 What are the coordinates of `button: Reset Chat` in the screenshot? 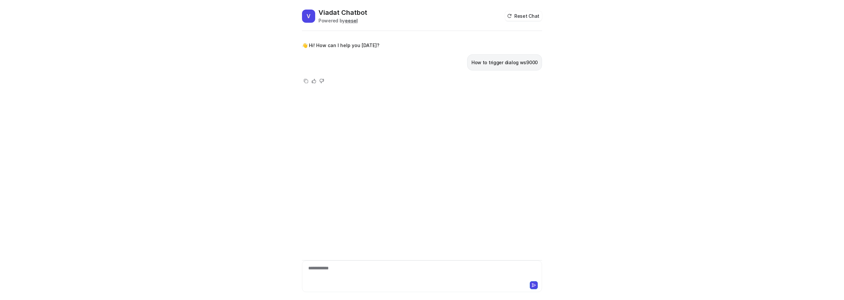 It's located at (524, 16).